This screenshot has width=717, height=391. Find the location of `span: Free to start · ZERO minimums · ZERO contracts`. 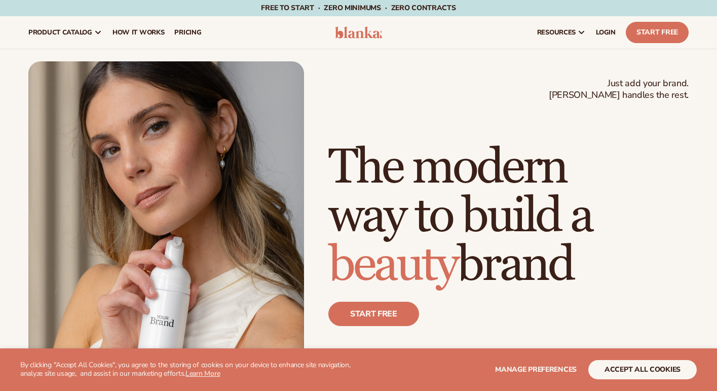

span: Free to start · ZERO minimums · ZERO contracts is located at coordinates (358, 8).